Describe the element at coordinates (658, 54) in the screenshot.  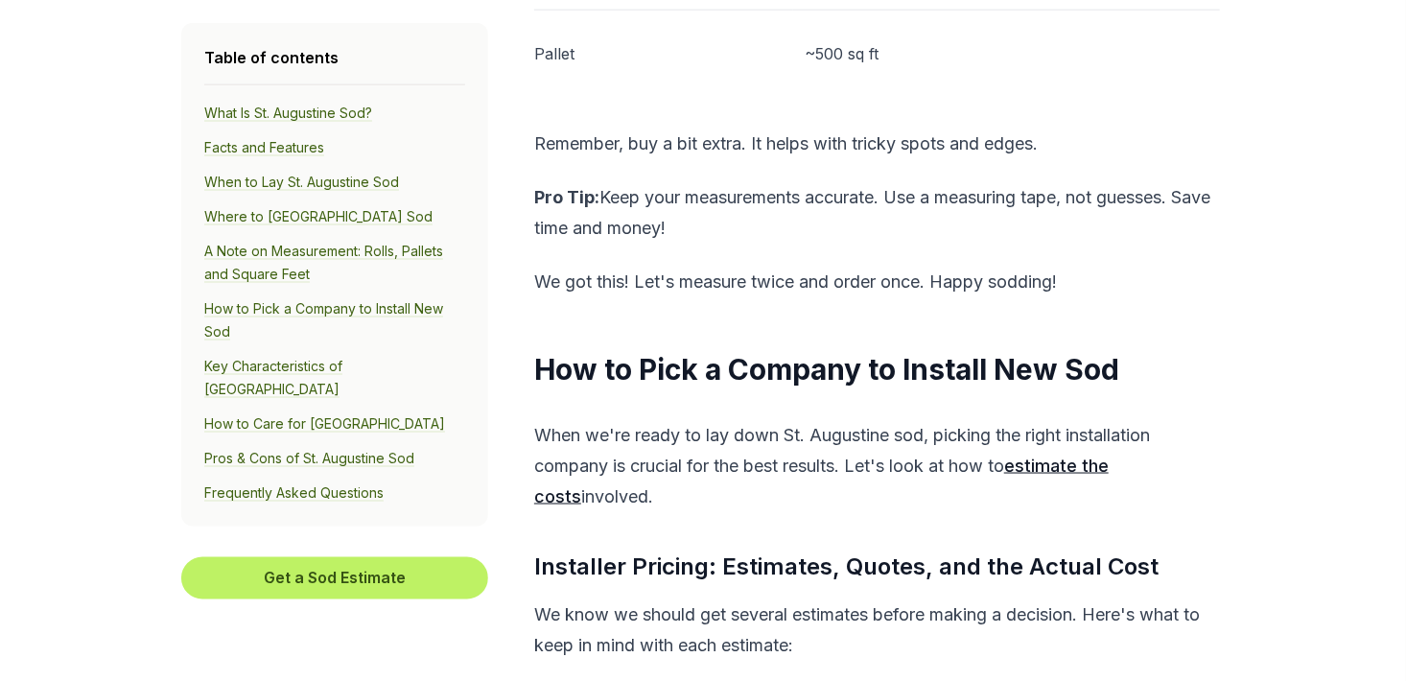
I see `p: Pallet` at that location.